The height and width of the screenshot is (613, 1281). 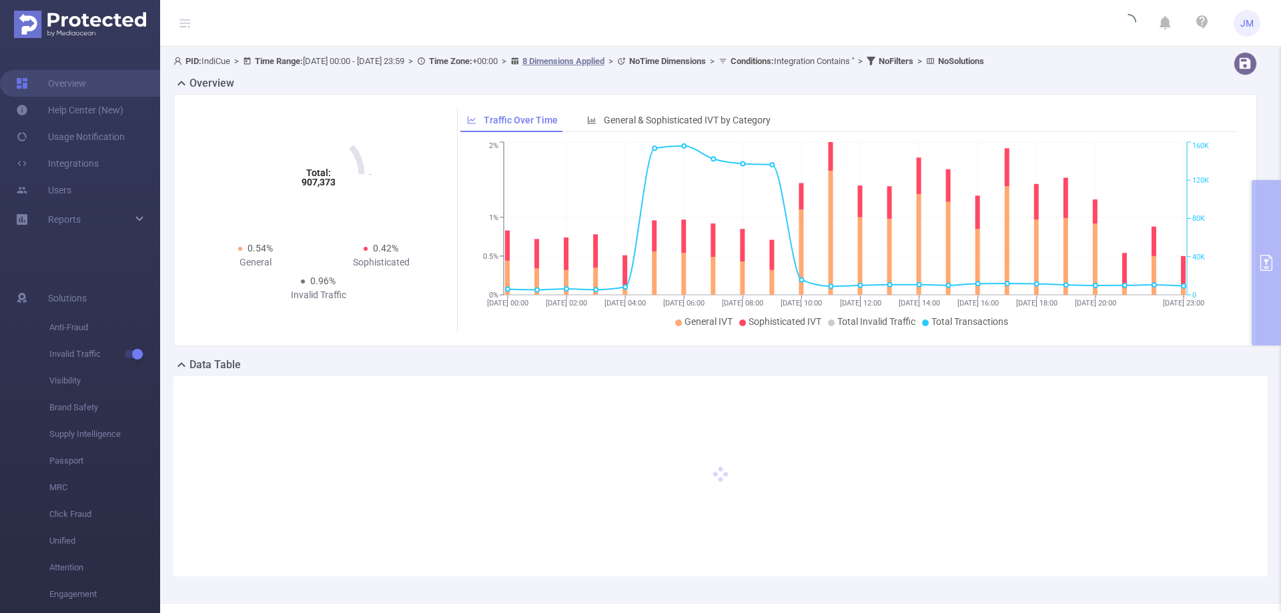 What do you see at coordinates (490, 256) in the screenshot?
I see `tspan: 0.5%` at bounding box center [490, 256].